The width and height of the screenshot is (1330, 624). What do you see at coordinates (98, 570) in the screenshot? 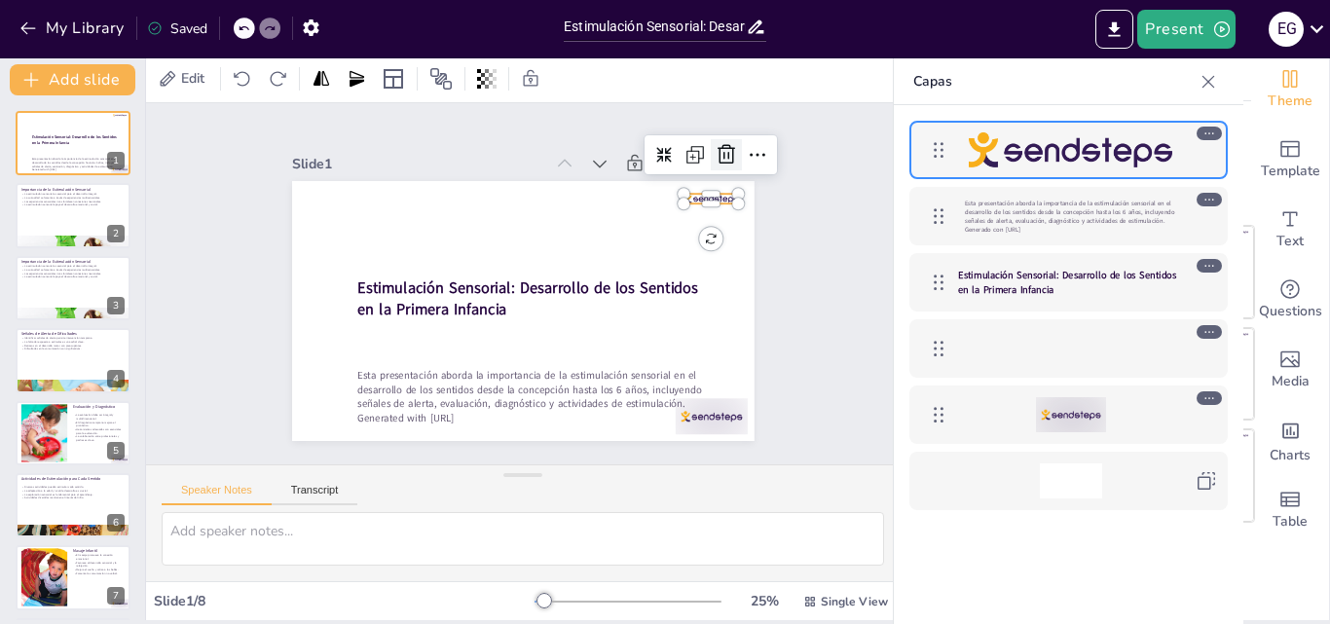
I see `p: Mejora el sueño y calma a los bebés.` at bounding box center [98, 570].